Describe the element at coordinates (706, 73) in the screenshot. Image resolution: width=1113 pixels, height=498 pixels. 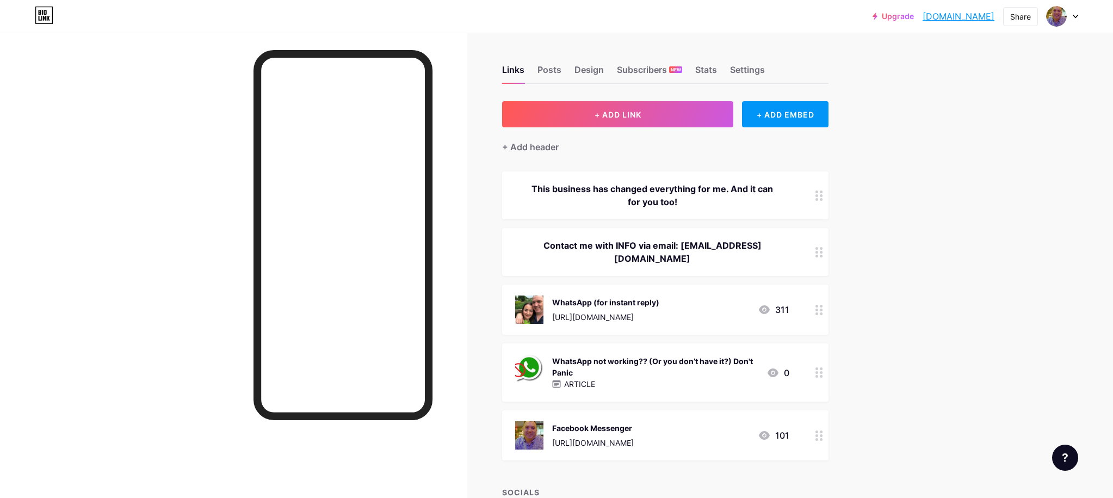
I see `div: Stats` at that location.